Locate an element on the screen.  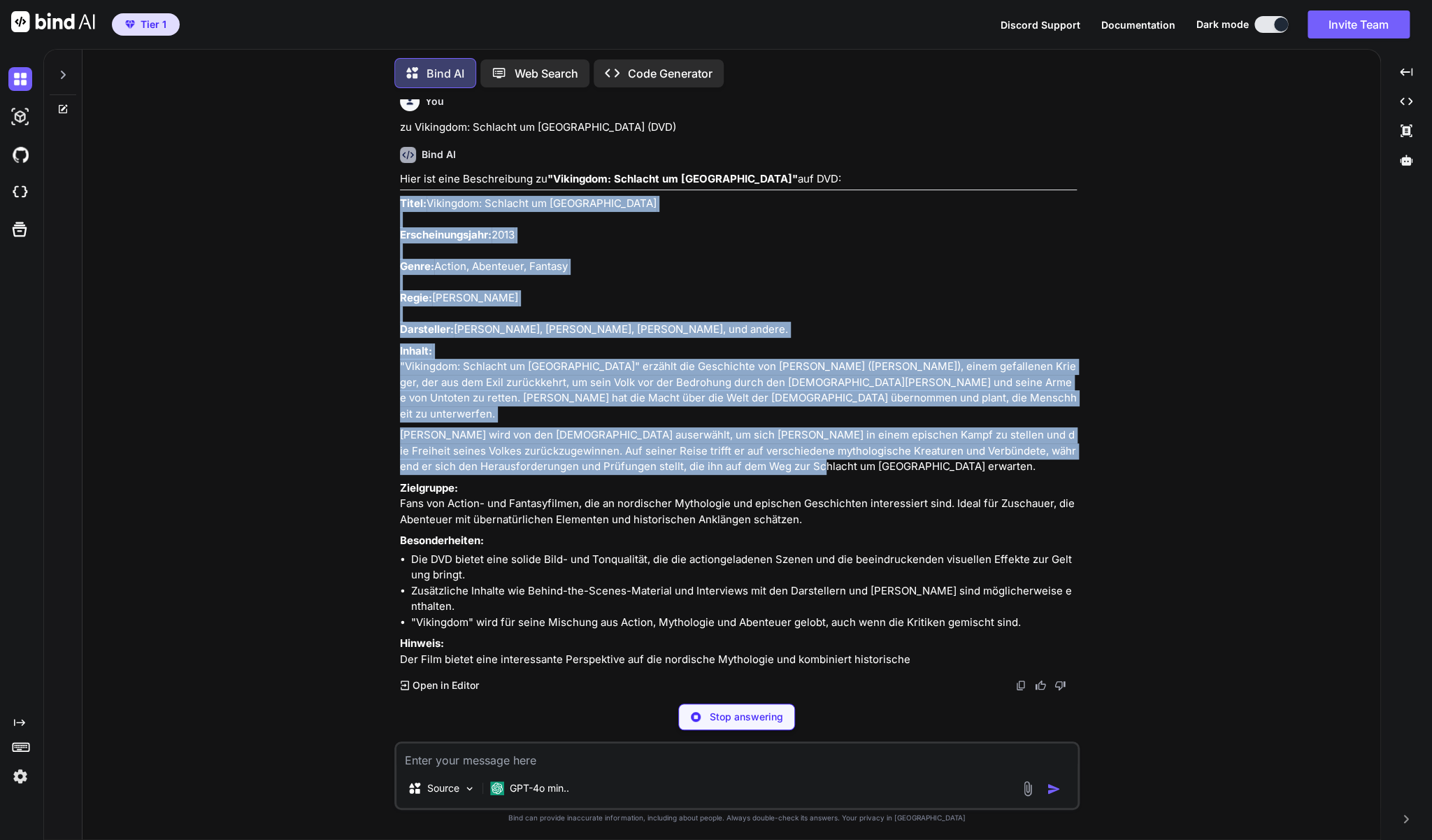
strong: Inhalt: is located at coordinates (416, 350).